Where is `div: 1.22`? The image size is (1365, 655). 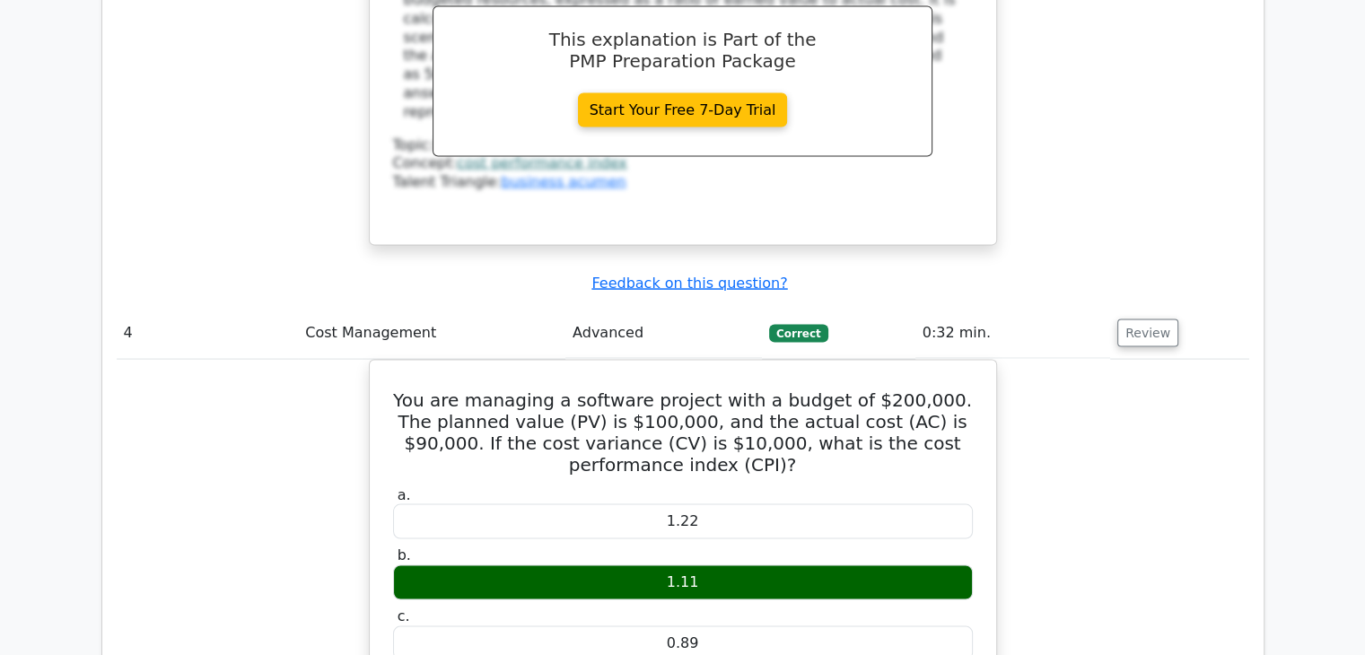
div: 1.22 is located at coordinates (683, 522).